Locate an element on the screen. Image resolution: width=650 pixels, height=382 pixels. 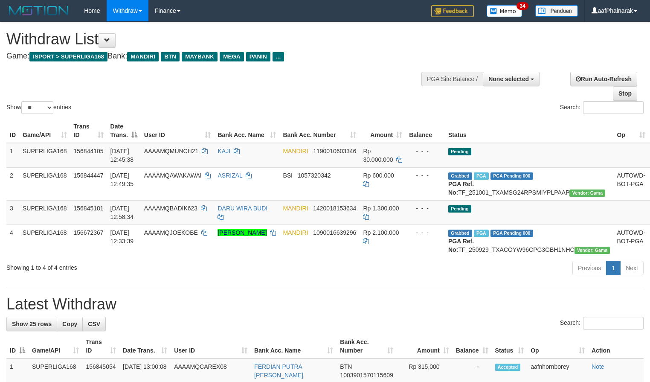
th: Balance is located at coordinates (425, 131).